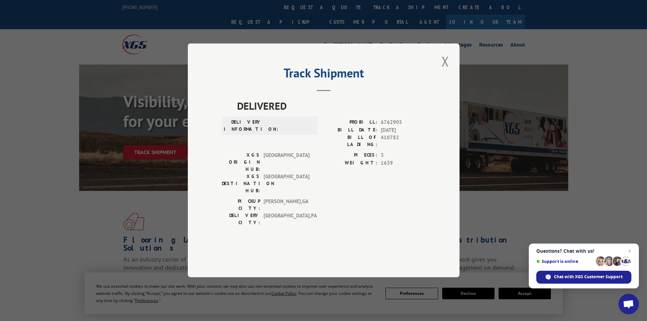 This screenshot has height=321, width=647. What do you see at coordinates (629, 304) in the screenshot?
I see `a: Open chat` at bounding box center [629, 304].